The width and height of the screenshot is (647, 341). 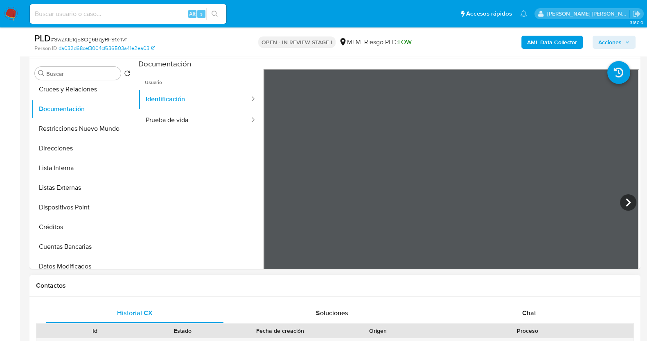 I want to click on button: AML Data Collector, so click(x=552, y=42).